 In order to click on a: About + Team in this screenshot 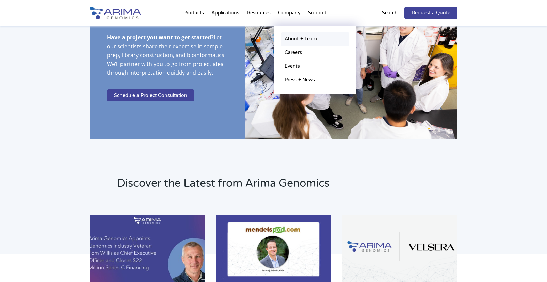, I will do `click(315, 39)`.